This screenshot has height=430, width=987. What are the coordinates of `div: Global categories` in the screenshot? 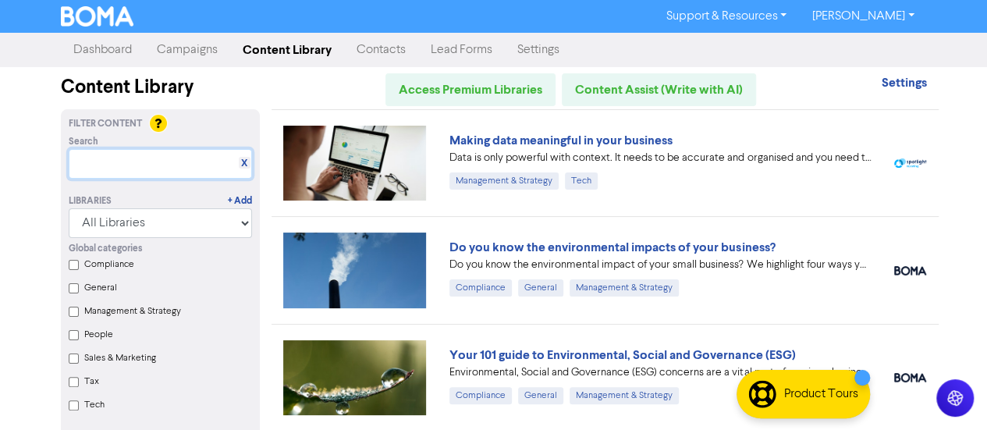 It's located at (160, 249).